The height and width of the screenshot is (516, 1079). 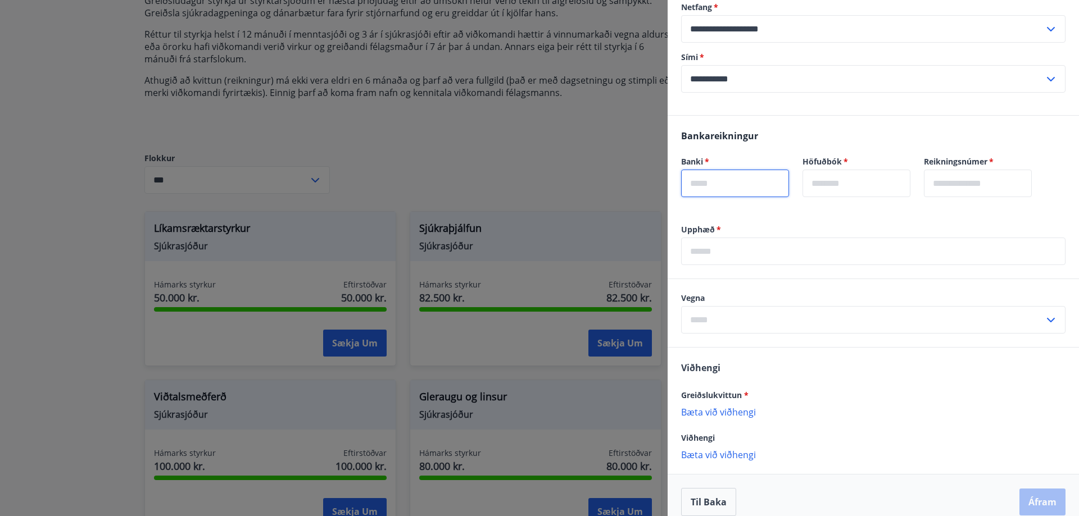 What do you see at coordinates (715, 395) in the screenshot?
I see `span: Greiðslukvittun` at bounding box center [715, 395].